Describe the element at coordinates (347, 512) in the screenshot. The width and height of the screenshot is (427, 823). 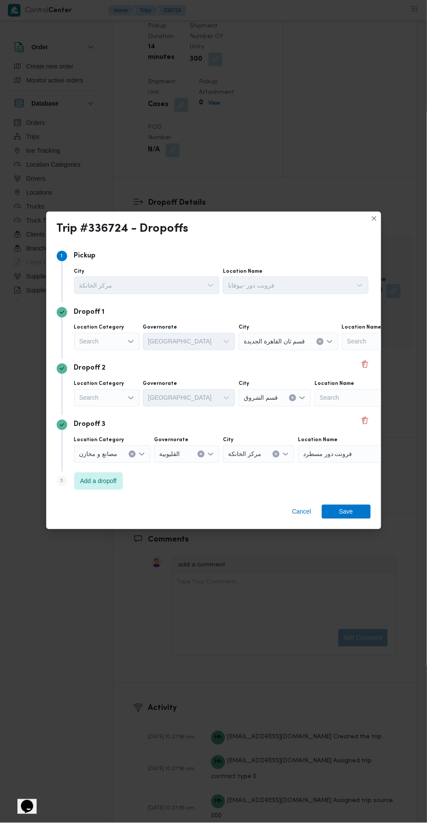
I see `span: Save` at that location.